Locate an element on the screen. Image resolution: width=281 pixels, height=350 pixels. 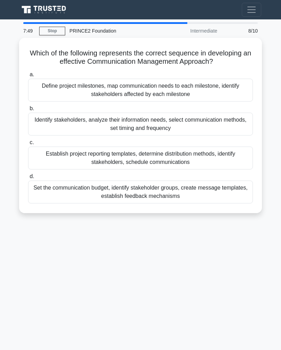
span: c. is located at coordinates (32, 142).